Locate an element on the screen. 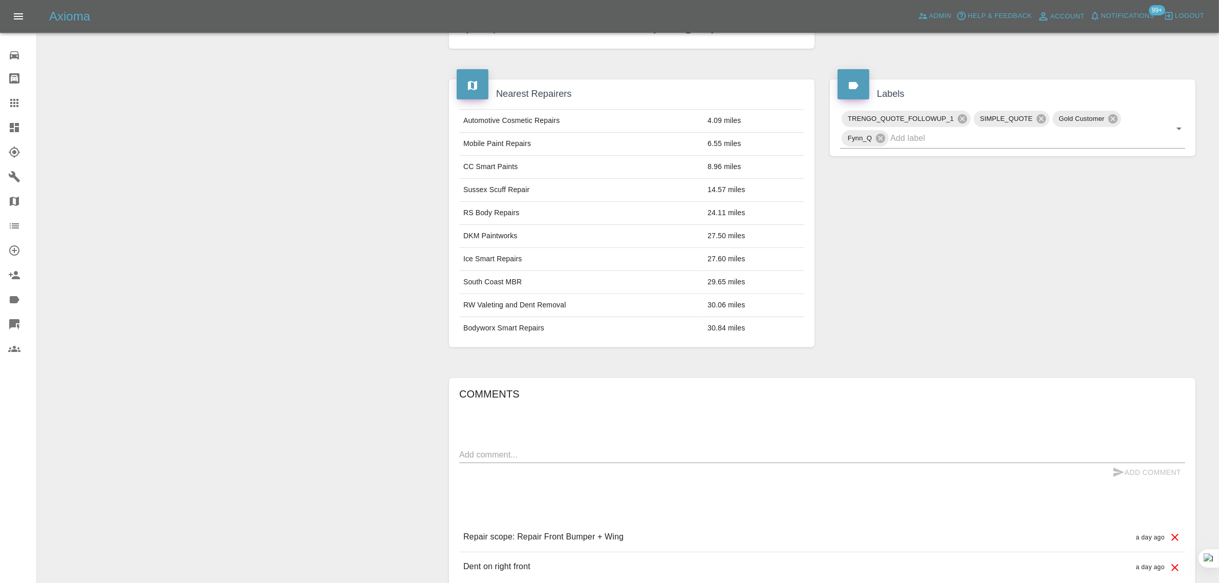 Image resolution: width=1219 pixels, height=583 pixels. span: Account is located at coordinates (1068, 16).